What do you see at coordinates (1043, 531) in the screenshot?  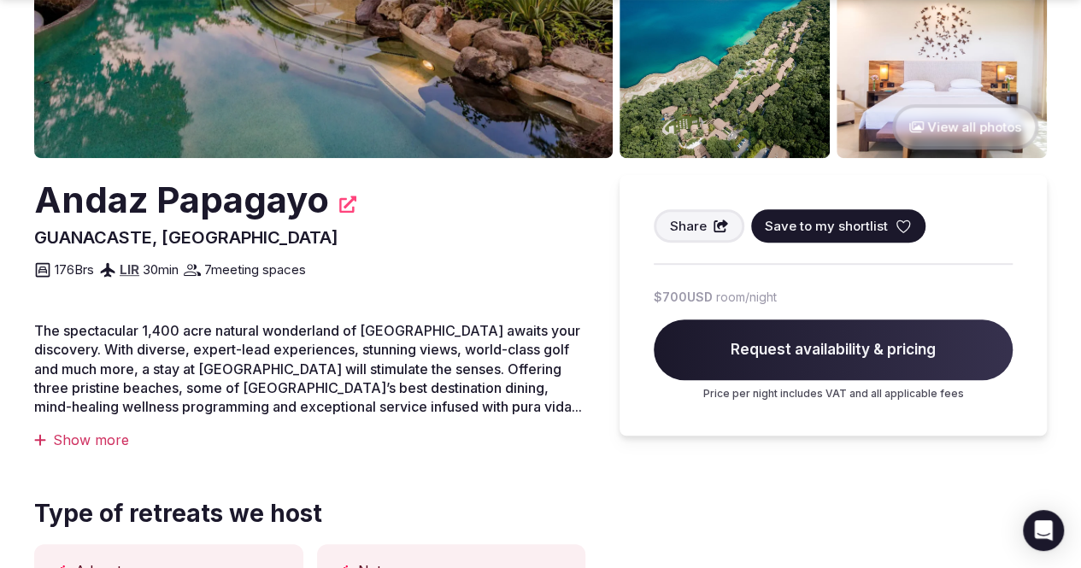 I see `div: Open Intercom Messenger` at bounding box center [1043, 531].